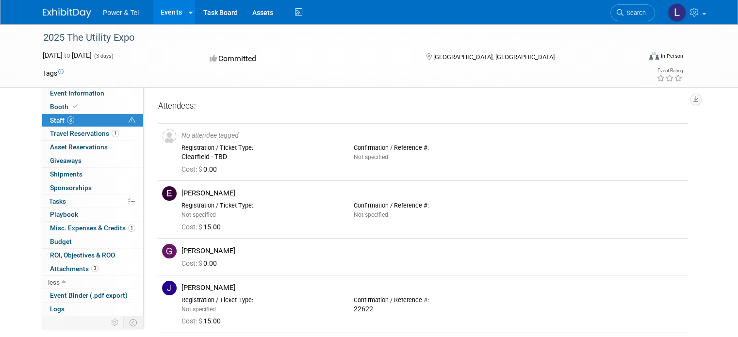 The width and height of the screenshot is (738, 337). I want to click on span: Asset Reservations, so click(79, 147).